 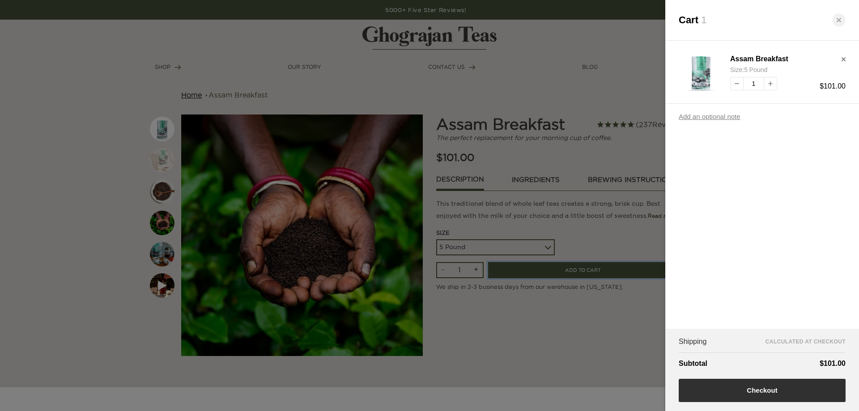 What do you see at coordinates (737, 84) in the screenshot?
I see `button: decrease quantity` at bounding box center [737, 84].